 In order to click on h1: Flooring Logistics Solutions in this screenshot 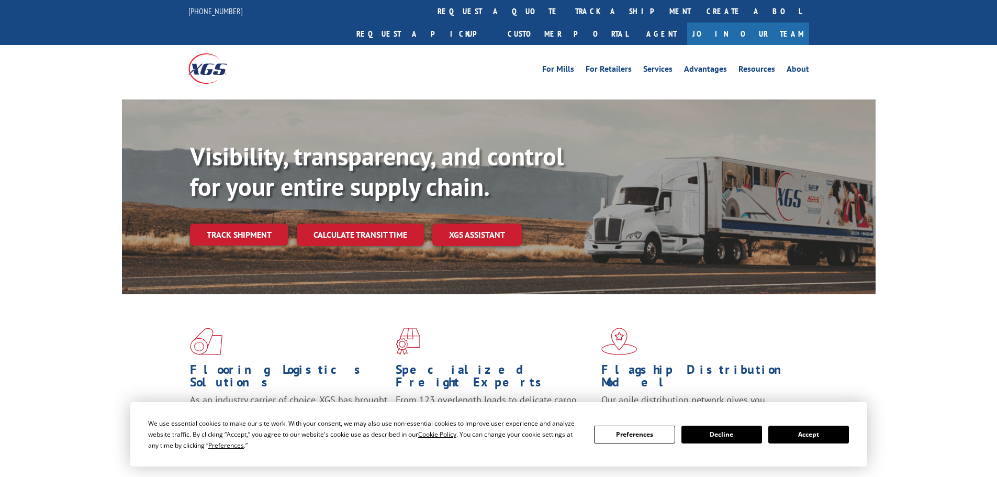, I will do `click(289, 379)`.